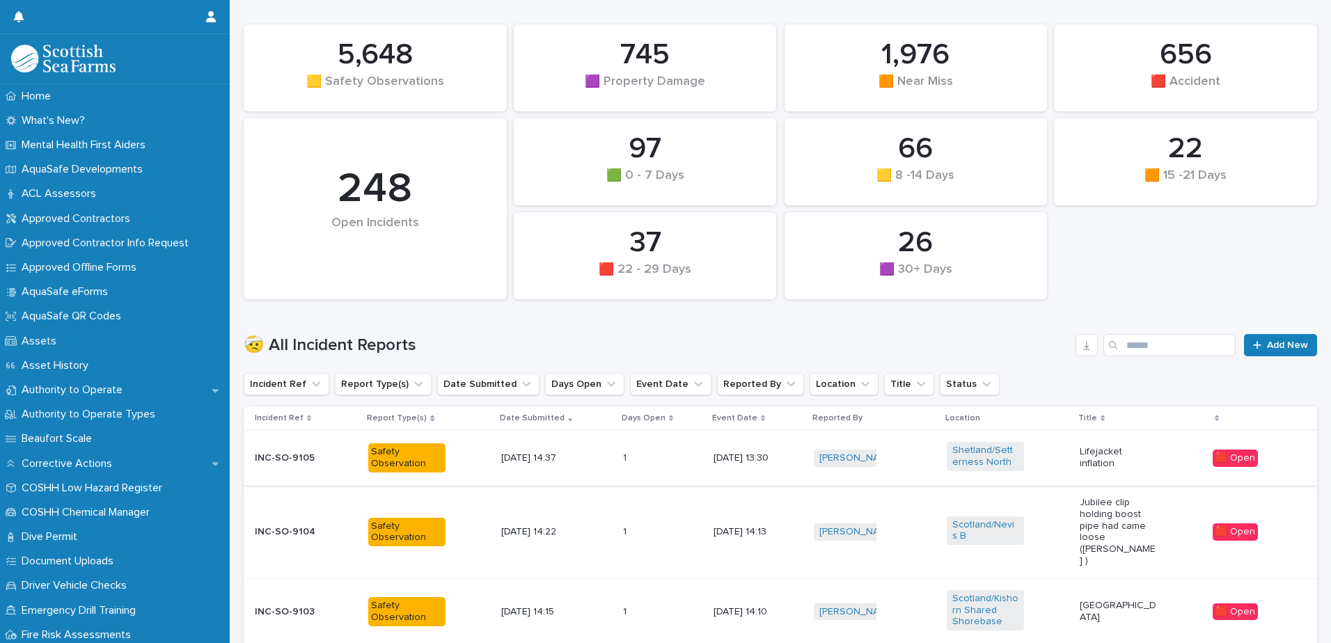 The width and height of the screenshot is (1331, 643). Describe the element at coordinates (1118, 458) in the screenshot. I see `p: Lifejacket inflation` at that location.